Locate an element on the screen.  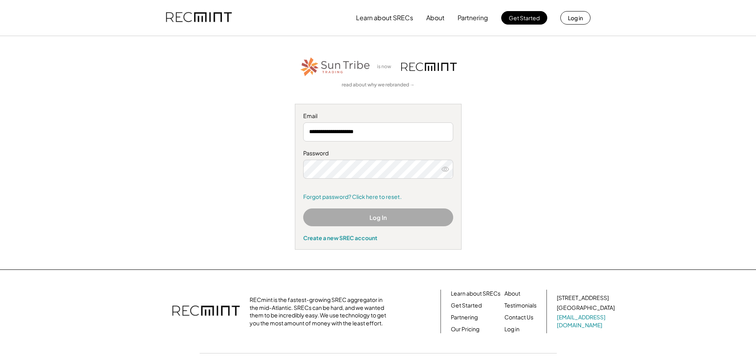
a: Contact Us is located at coordinates (518, 318).